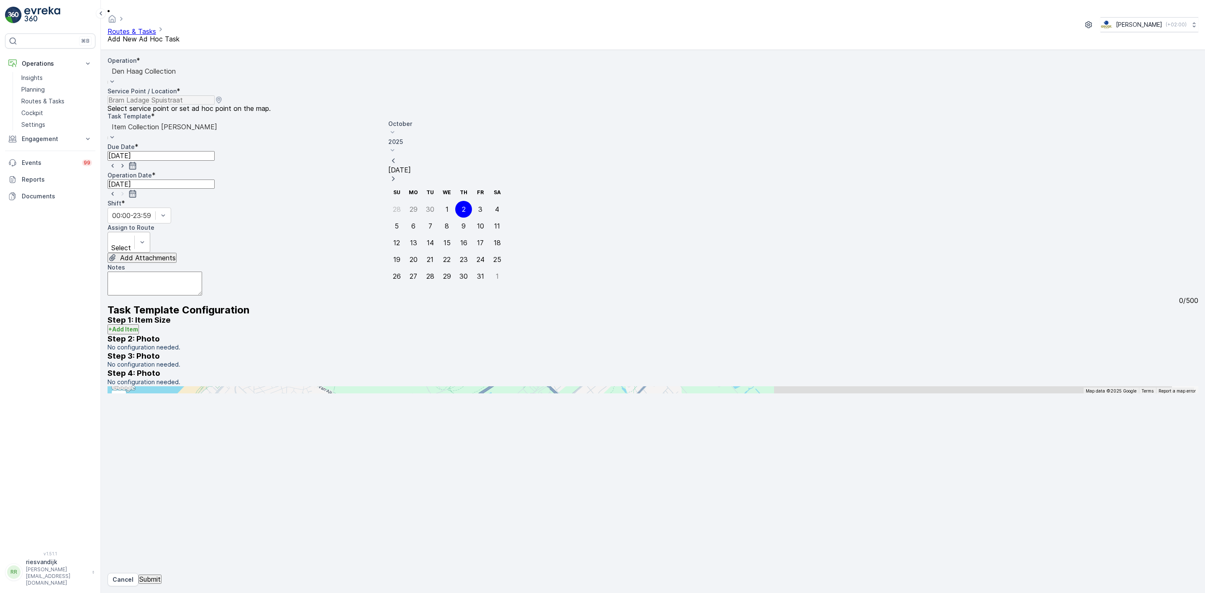 The height and width of the screenshot is (593, 1205). Describe the element at coordinates (1111, 391) in the screenshot. I see `span: Map data ©2025 Google` at that location.